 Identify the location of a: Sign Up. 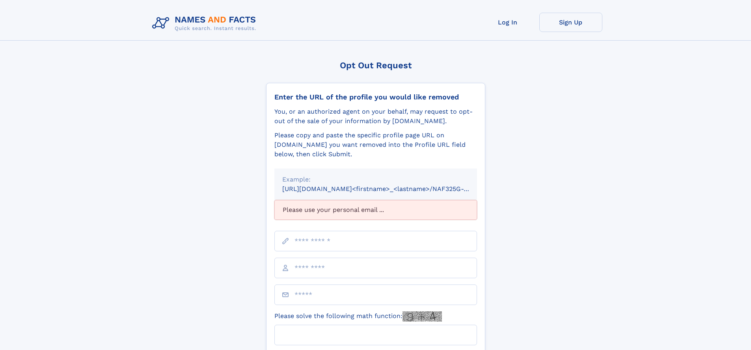
(571, 22).